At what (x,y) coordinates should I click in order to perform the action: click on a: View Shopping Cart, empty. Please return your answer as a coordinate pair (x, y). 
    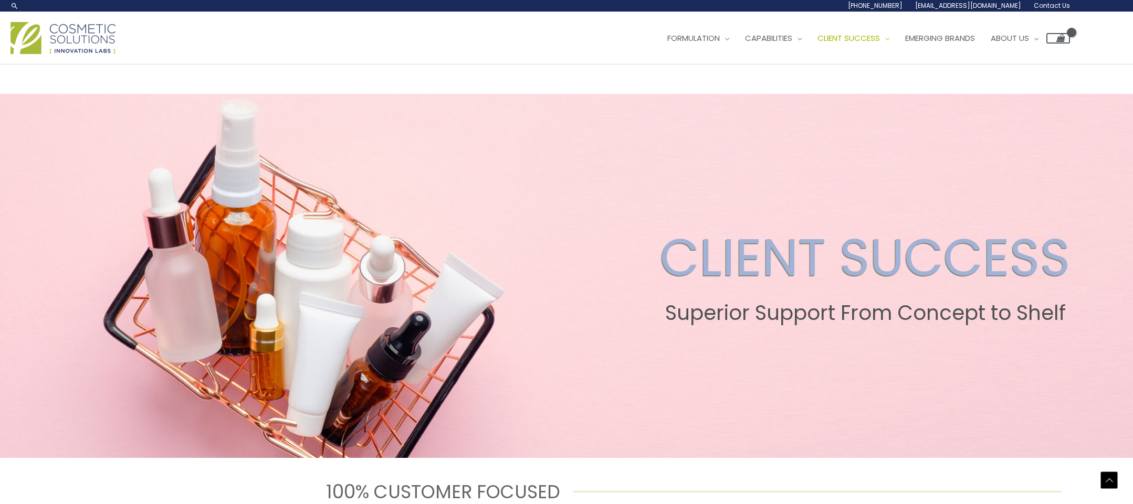
    Looking at the image, I should click on (1058, 38).